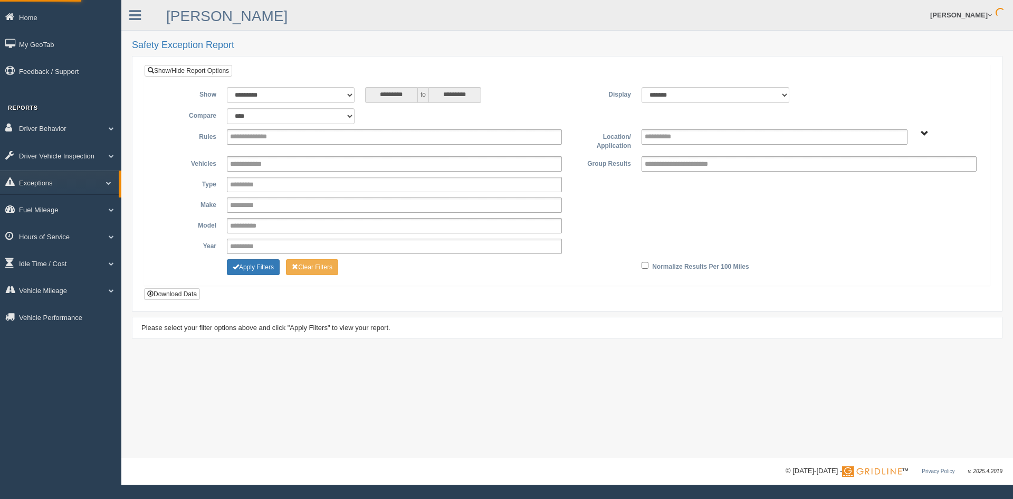  What do you see at coordinates (187, 204) in the screenshot?
I see `label: Make` at bounding box center [187, 204].